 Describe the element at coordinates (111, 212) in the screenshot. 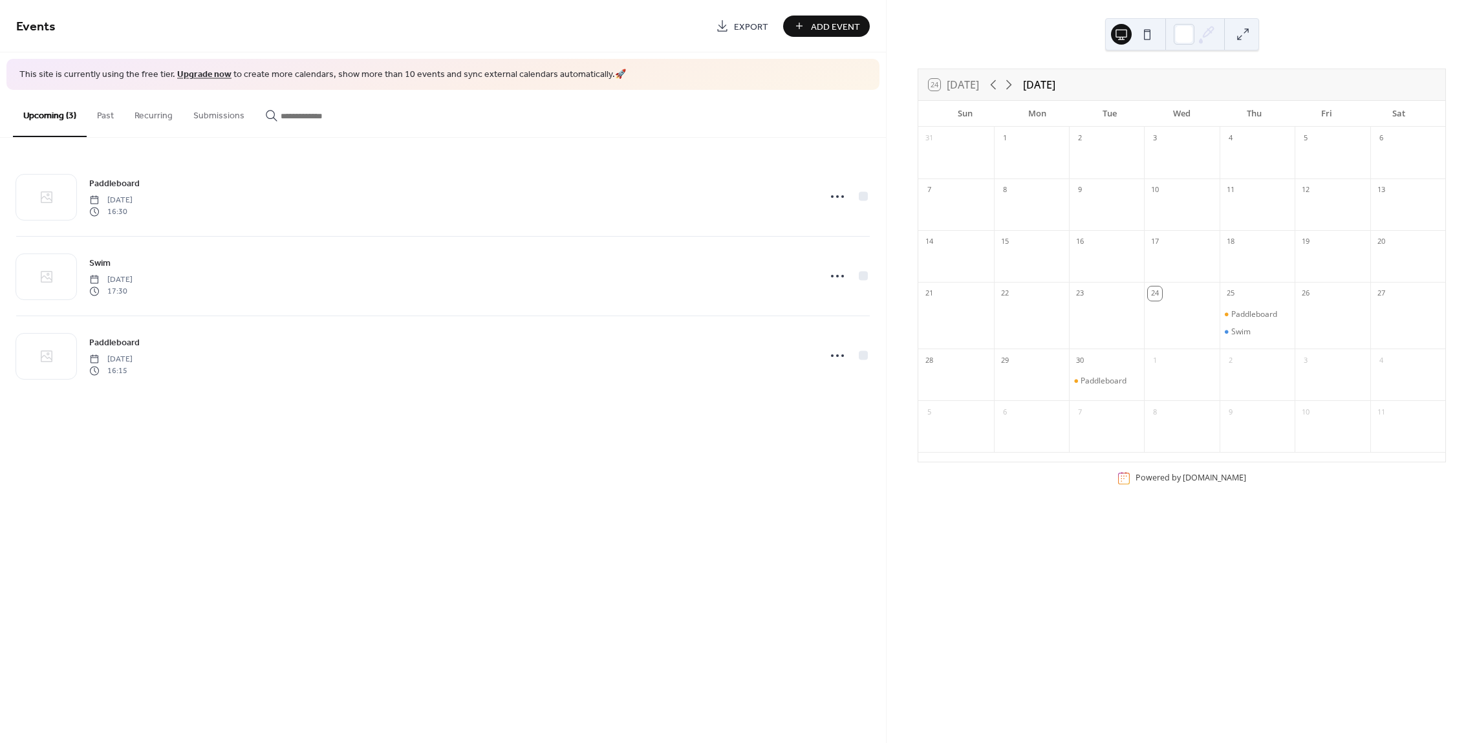

I see `span: 16:30` at that location.